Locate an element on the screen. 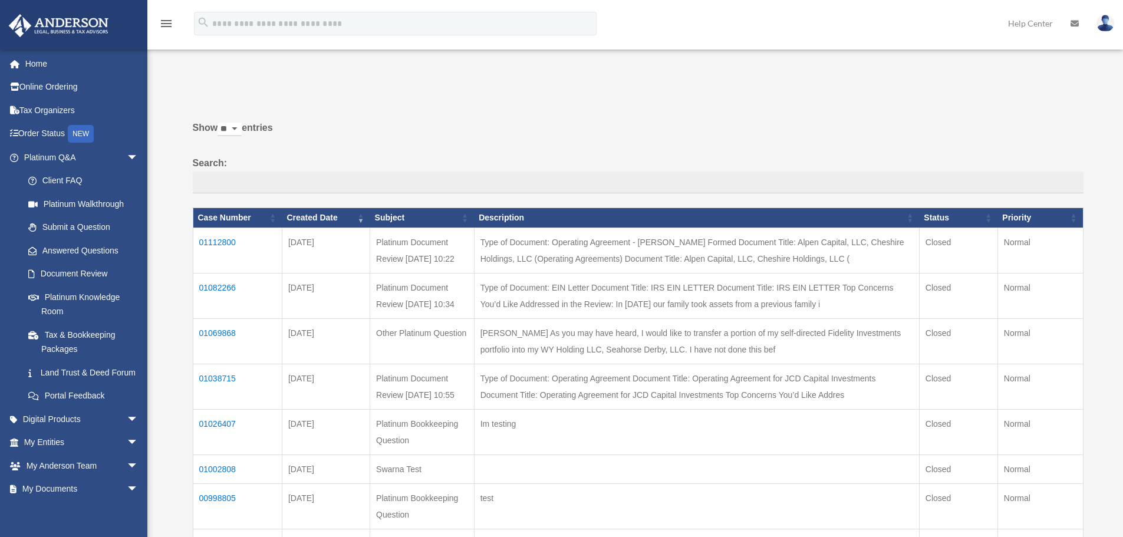  a: My Documentsarrow_drop_down is located at coordinates (82, 489).